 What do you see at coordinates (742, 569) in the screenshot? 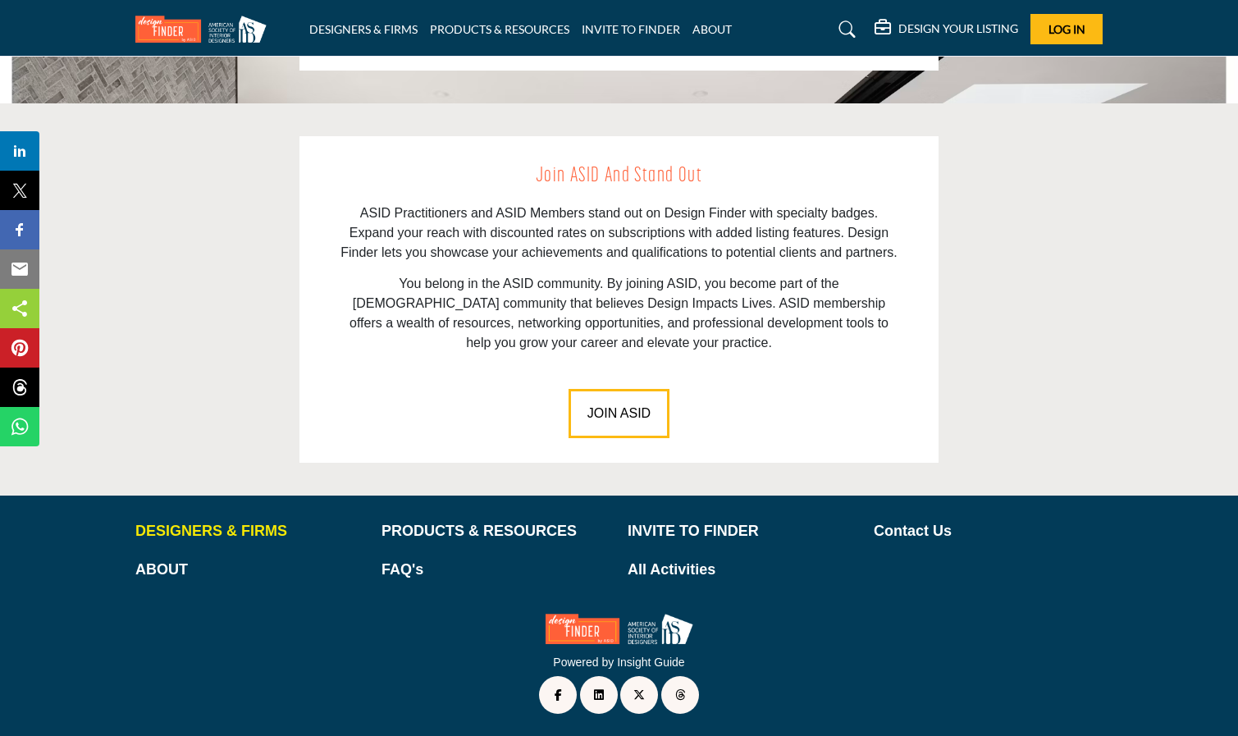
I see `p: All Activities` at bounding box center [742, 569].